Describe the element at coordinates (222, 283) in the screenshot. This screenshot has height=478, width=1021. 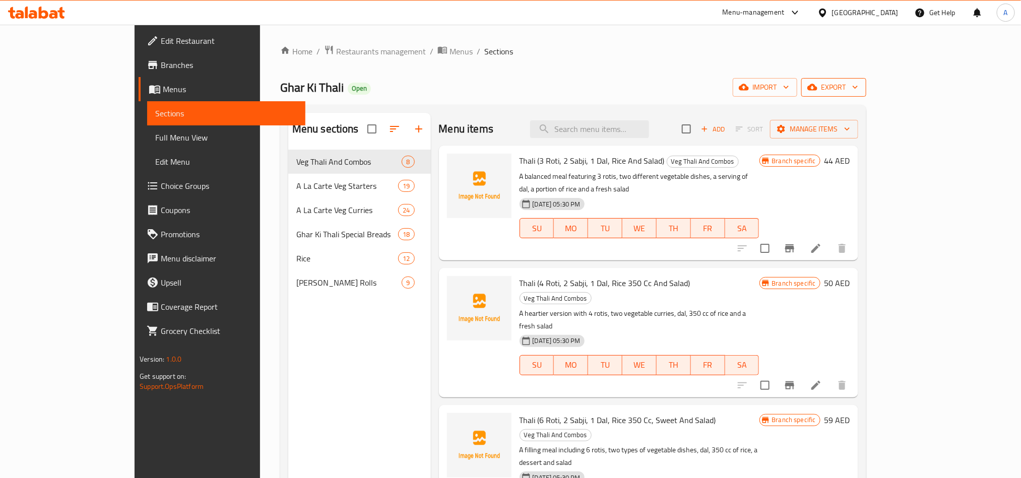
I see `a: Upsell` at that location.